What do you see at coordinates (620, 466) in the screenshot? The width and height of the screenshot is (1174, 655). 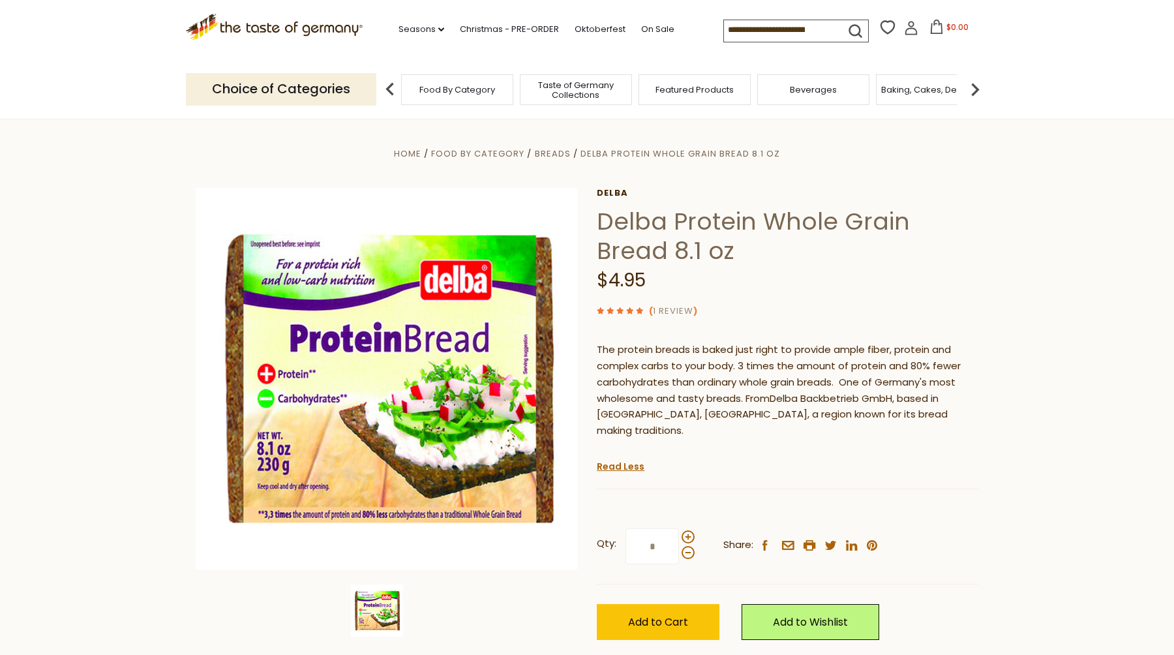 I see `a: Read Less` at bounding box center [620, 466].